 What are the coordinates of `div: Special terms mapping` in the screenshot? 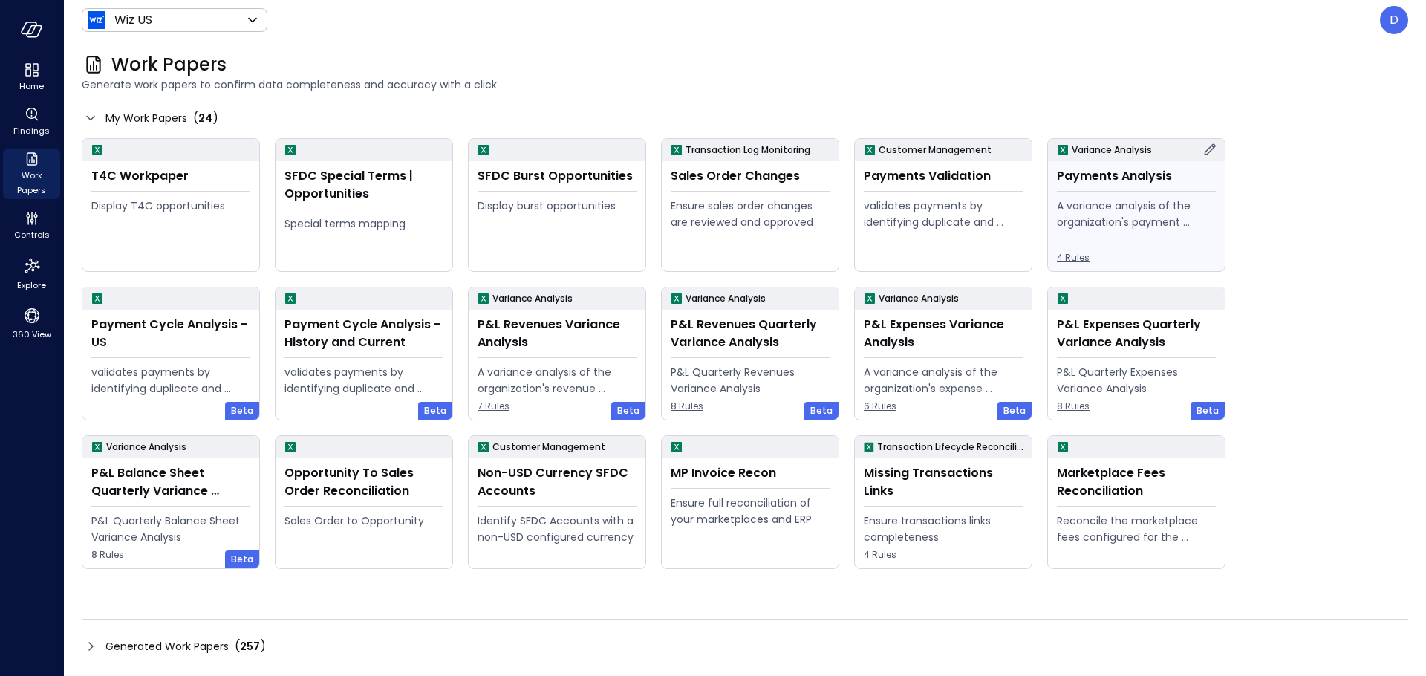 It's located at (364, 224).